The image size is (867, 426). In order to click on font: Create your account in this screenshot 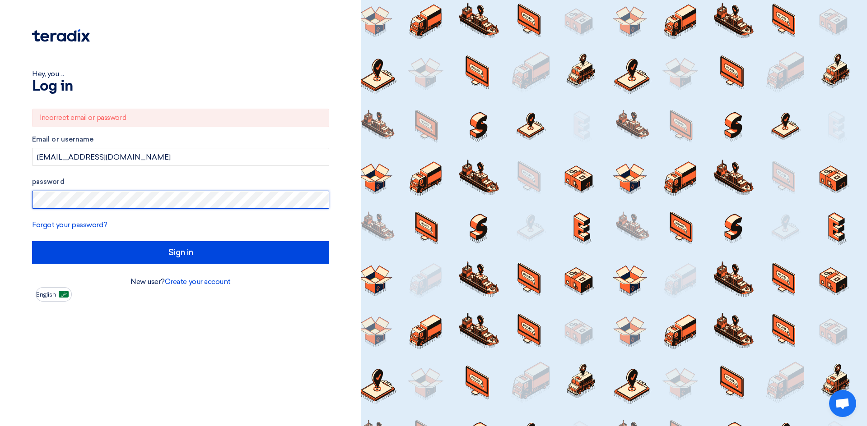, I will do `click(198, 282)`.